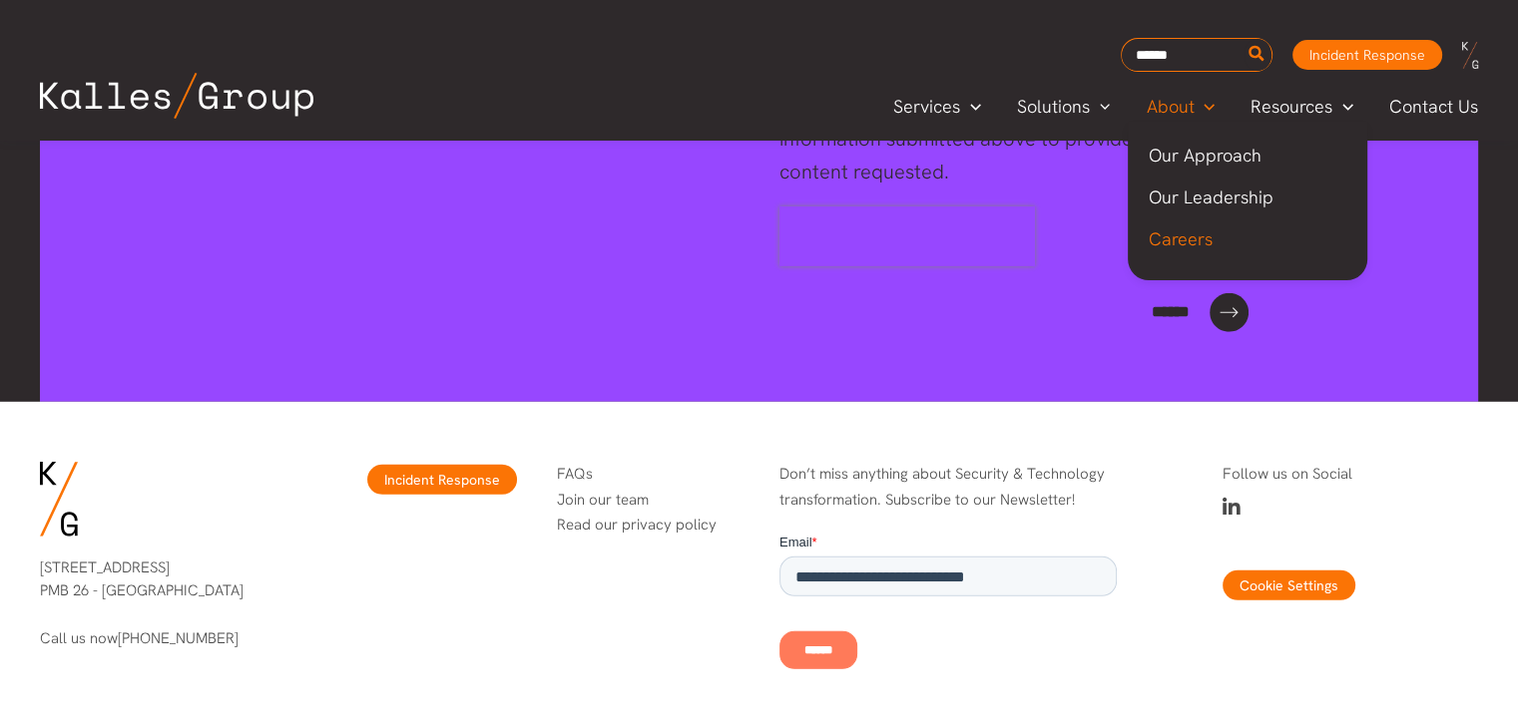  Describe the element at coordinates (1434, 107) in the screenshot. I see `a: Contact Us` at that location.